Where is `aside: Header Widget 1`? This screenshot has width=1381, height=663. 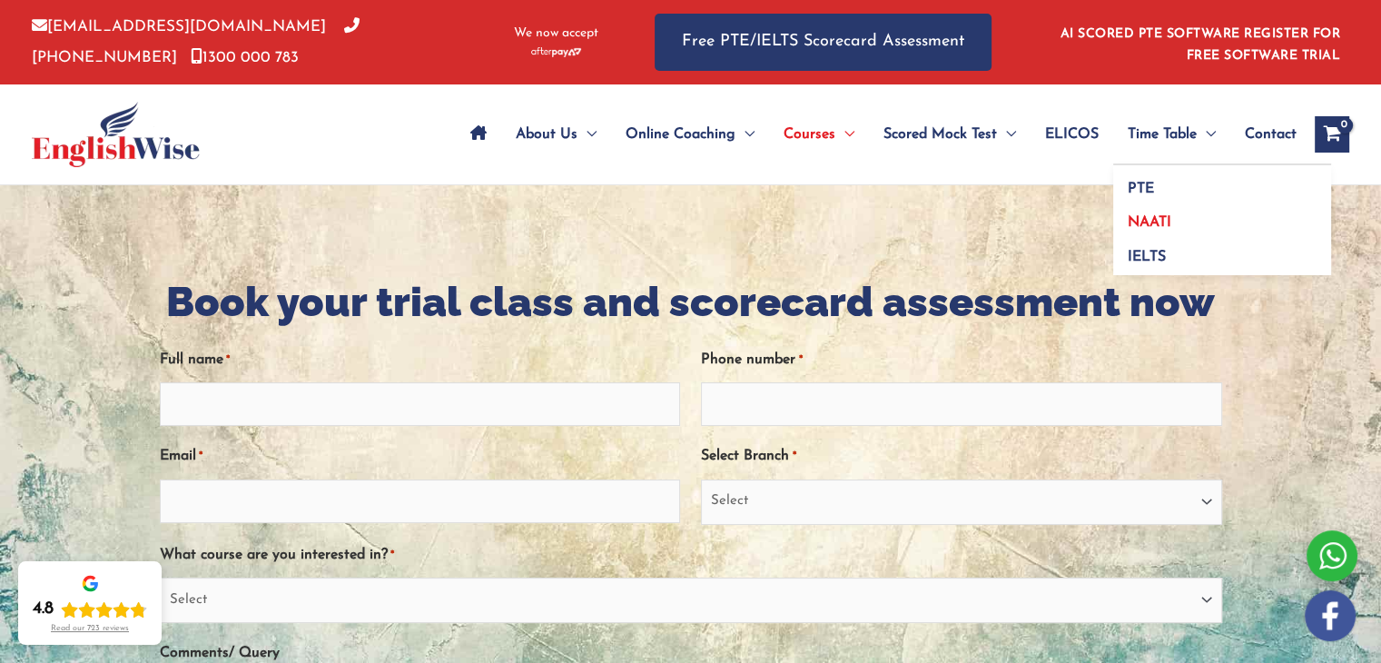
aside: Header Widget 1 is located at coordinates (1199, 42).